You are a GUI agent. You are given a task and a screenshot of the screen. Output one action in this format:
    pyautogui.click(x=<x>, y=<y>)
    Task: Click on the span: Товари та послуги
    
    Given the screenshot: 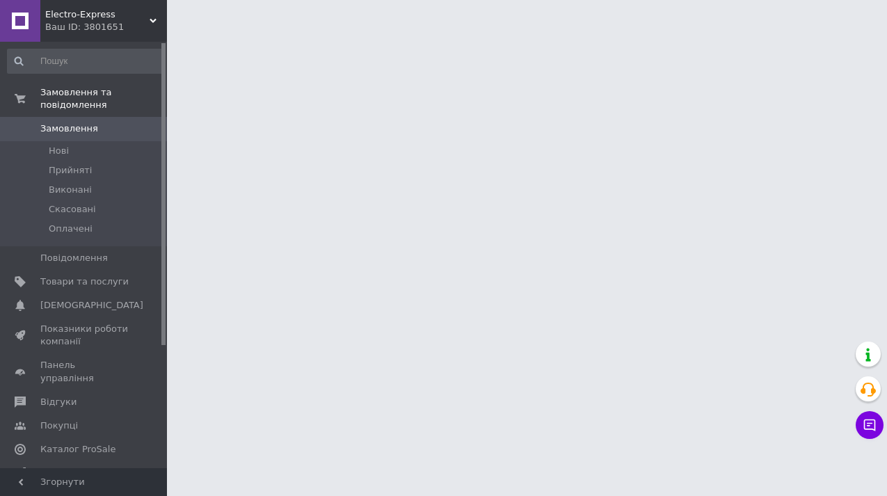 What is the action you would take?
    pyautogui.click(x=84, y=282)
    